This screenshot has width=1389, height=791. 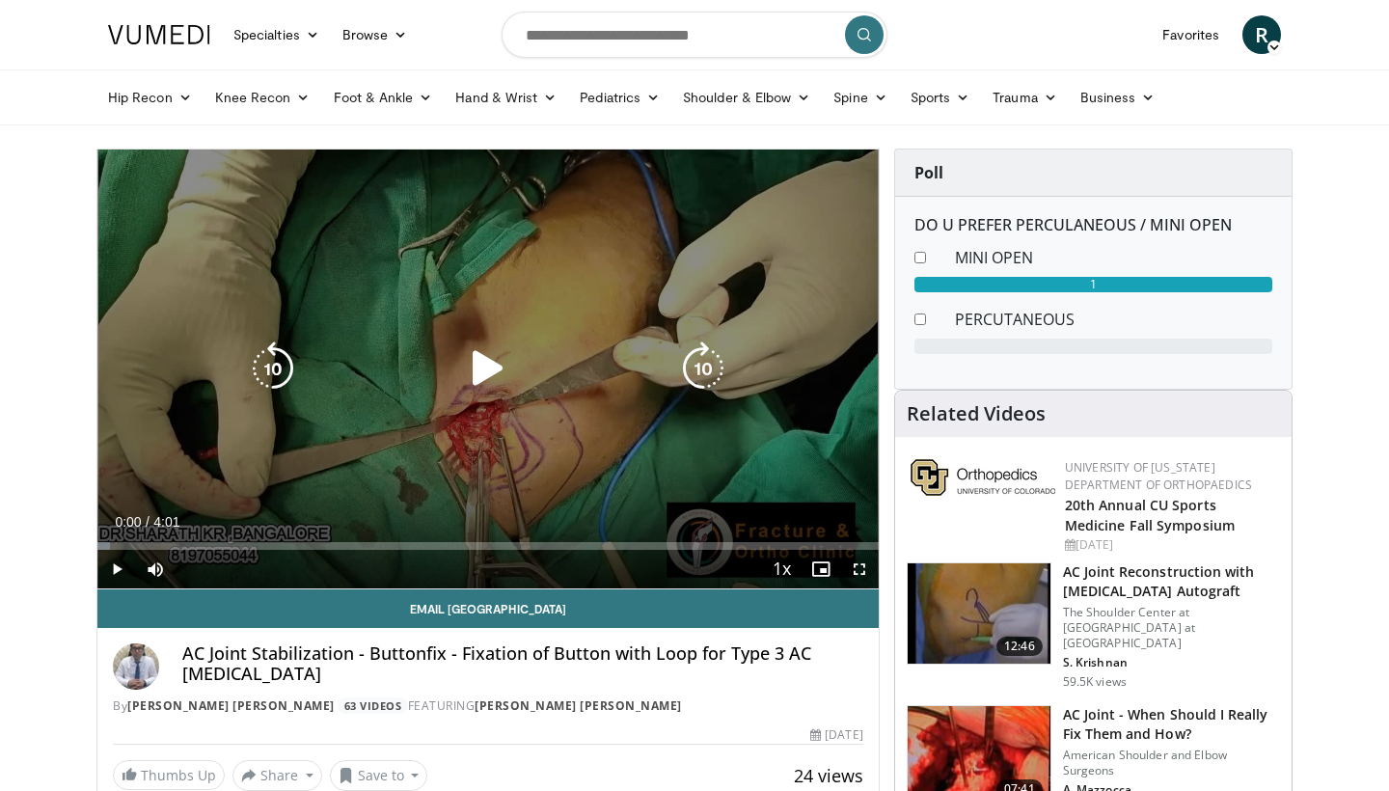 What do you see at coordinates (1118, 97) in the screenshot?
I see `a: Business` at bounding box center [1118, 97].